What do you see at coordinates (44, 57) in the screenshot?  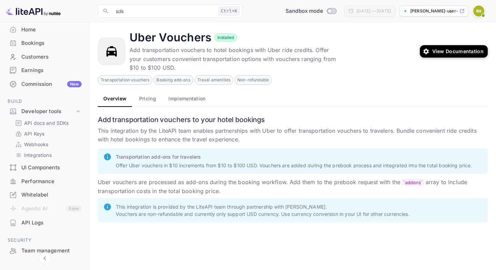 I see `a: Customers` at bounding box center [44, 57].